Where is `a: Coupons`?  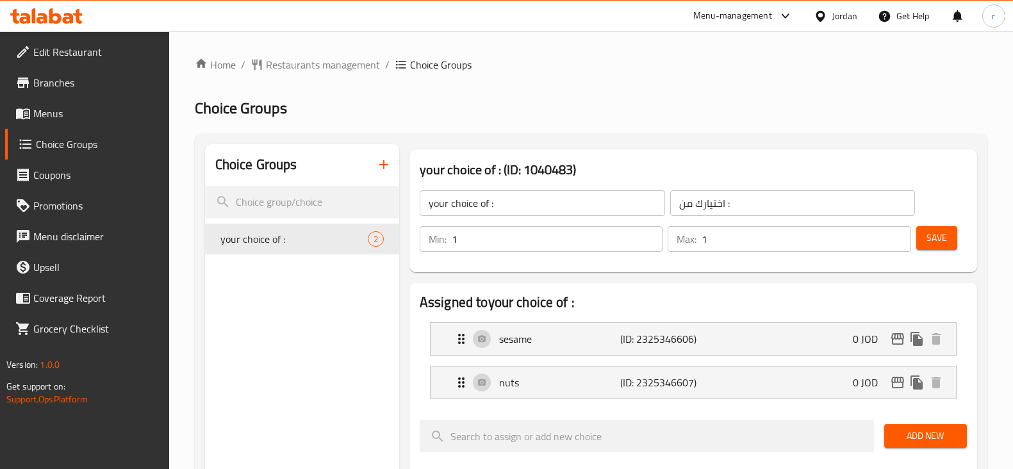 a: Coupons is located at coordinates (88, 175).